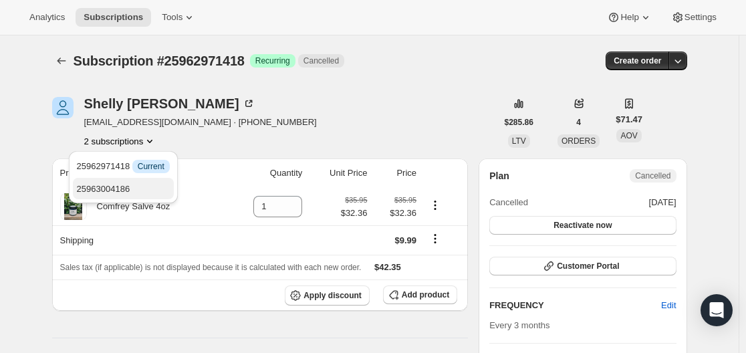 This screenshot has height=353, width=746. I want to click on h2: FREQUENCY, so click(575, 306).